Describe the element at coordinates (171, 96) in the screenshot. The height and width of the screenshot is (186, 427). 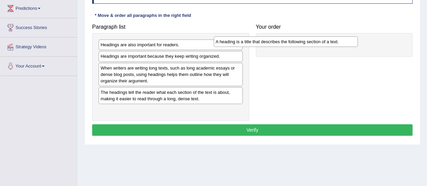
I see `div: The headings tell the reader what each section of the text is about, making it easier to read thr...` at that location.